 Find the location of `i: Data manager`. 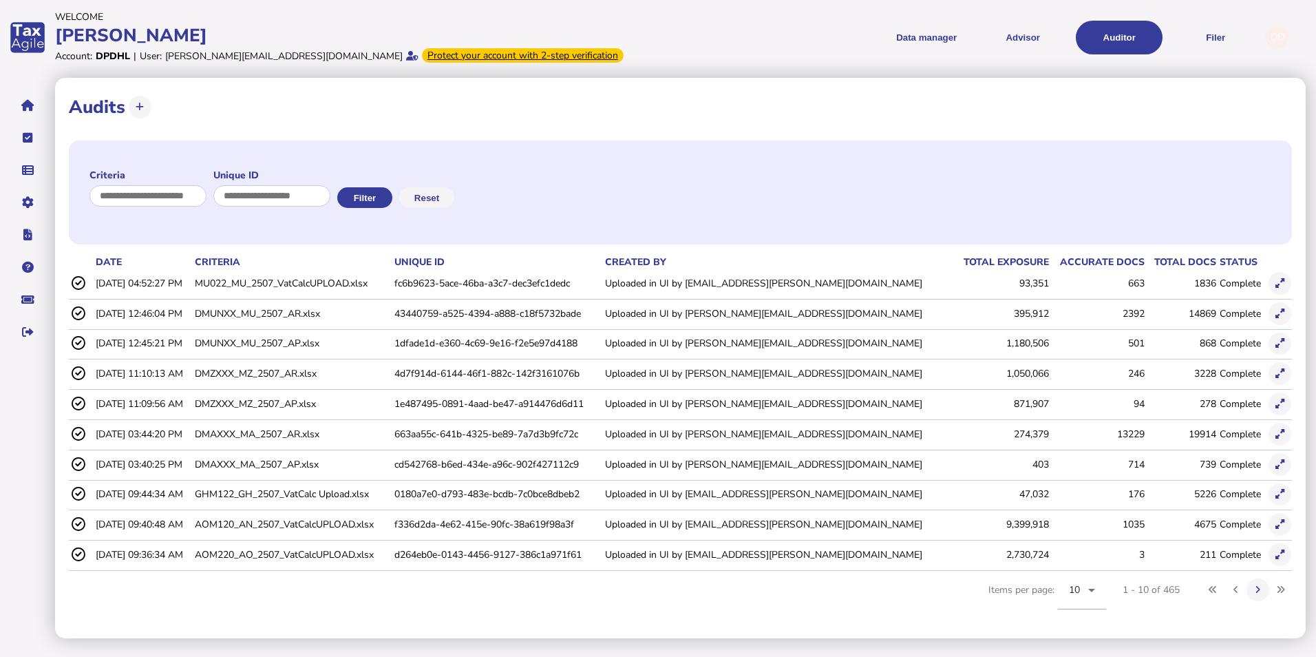

i: Data manager is located at coordinates (28, 170).